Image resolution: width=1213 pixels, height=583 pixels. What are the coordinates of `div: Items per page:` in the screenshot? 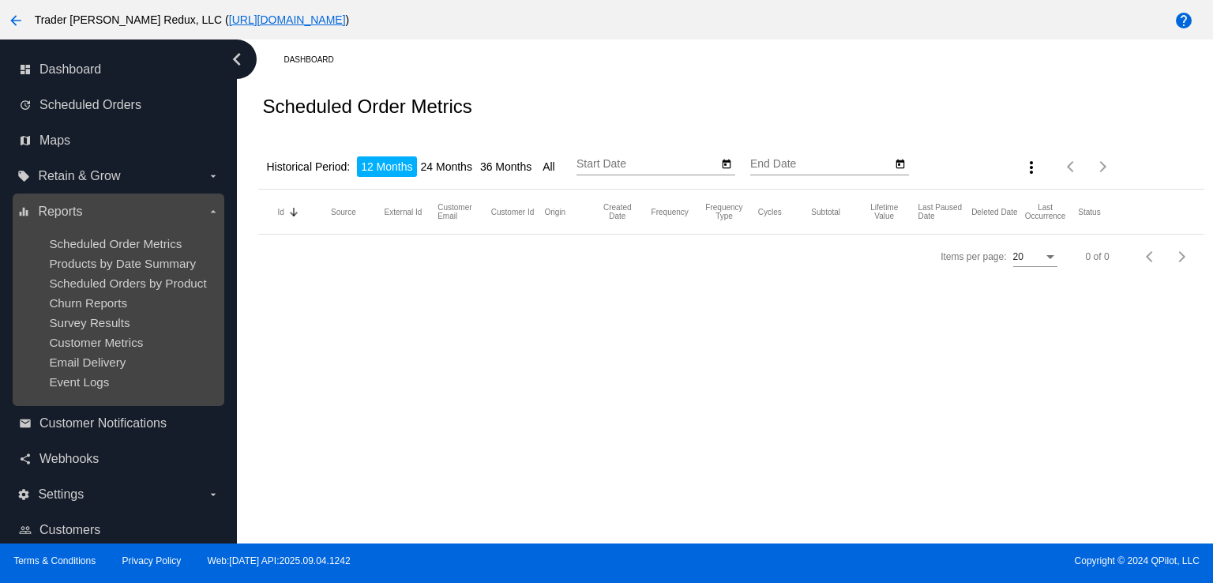 It's located at (973, 257).